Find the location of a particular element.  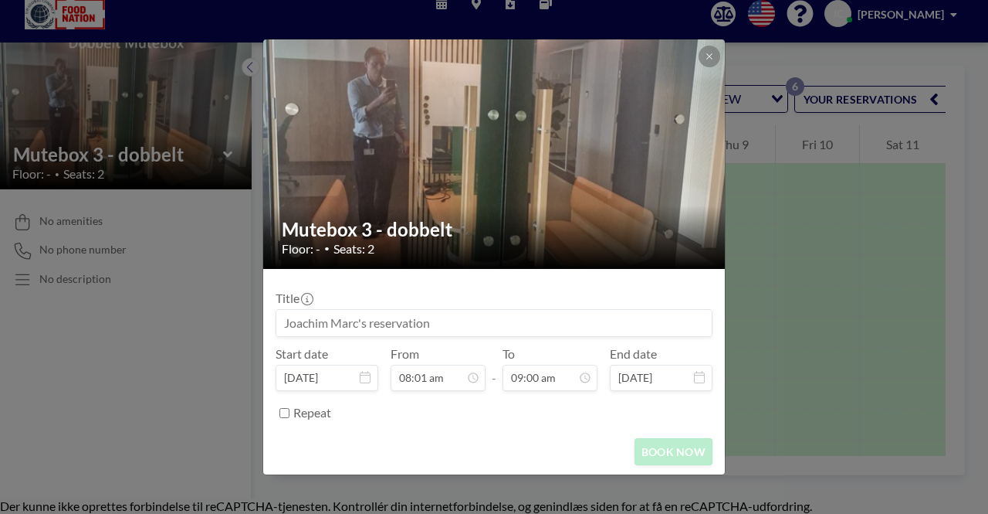

h2: Mutebox 3 - dobbelt is located at coordinates (495, 229).